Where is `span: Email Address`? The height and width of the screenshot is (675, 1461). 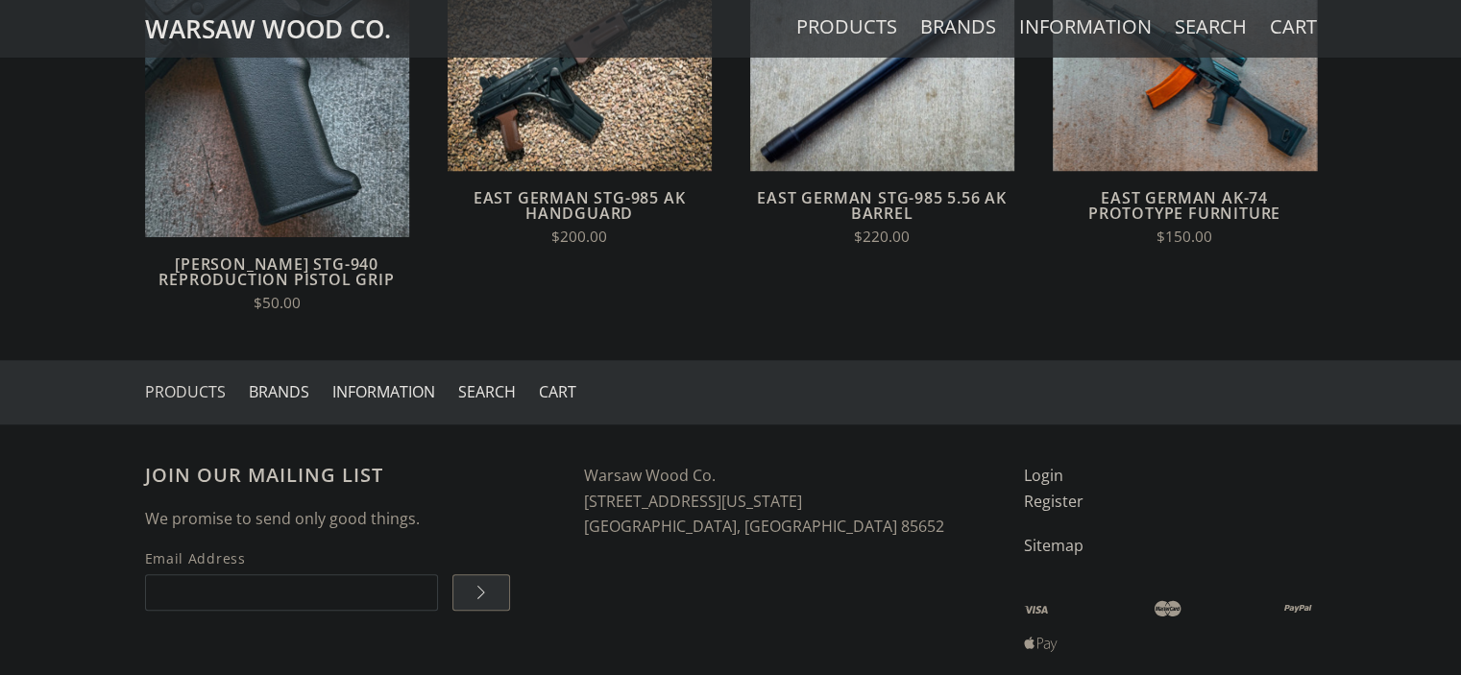
span: Email Address is located at coordinates (291, 558).